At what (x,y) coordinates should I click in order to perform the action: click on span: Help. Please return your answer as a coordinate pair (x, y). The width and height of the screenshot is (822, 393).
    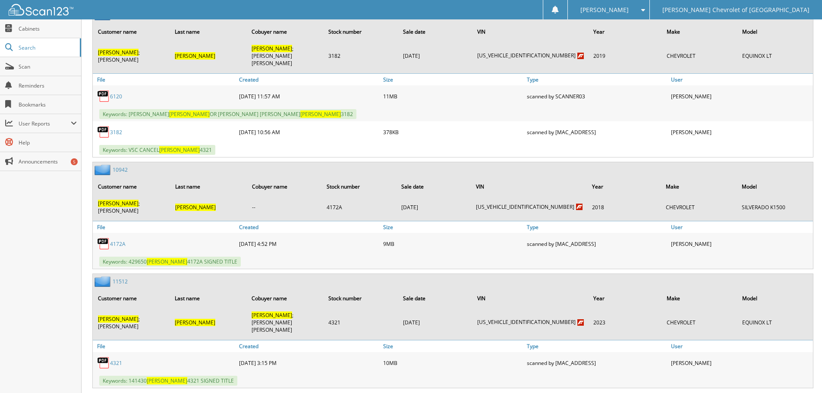
    Looking at the image, I should click on (47, 142).